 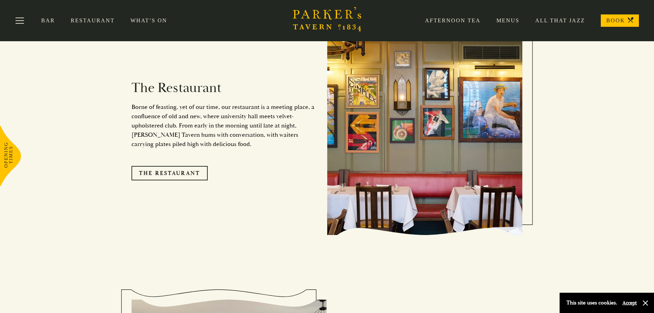 I want to click on h2: The Restaurant, so click(x=224, y=88).